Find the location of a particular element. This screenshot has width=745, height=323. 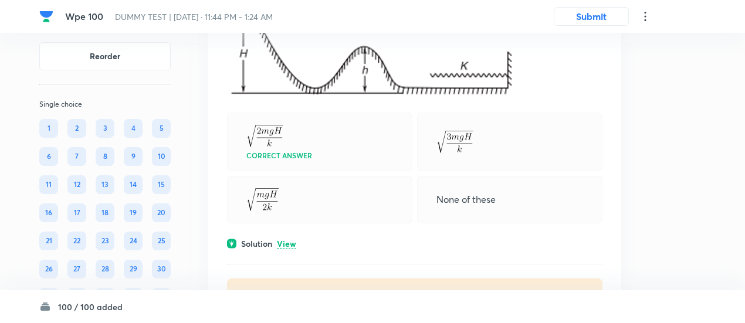

div: 16 is located at coordinates (49, 213).